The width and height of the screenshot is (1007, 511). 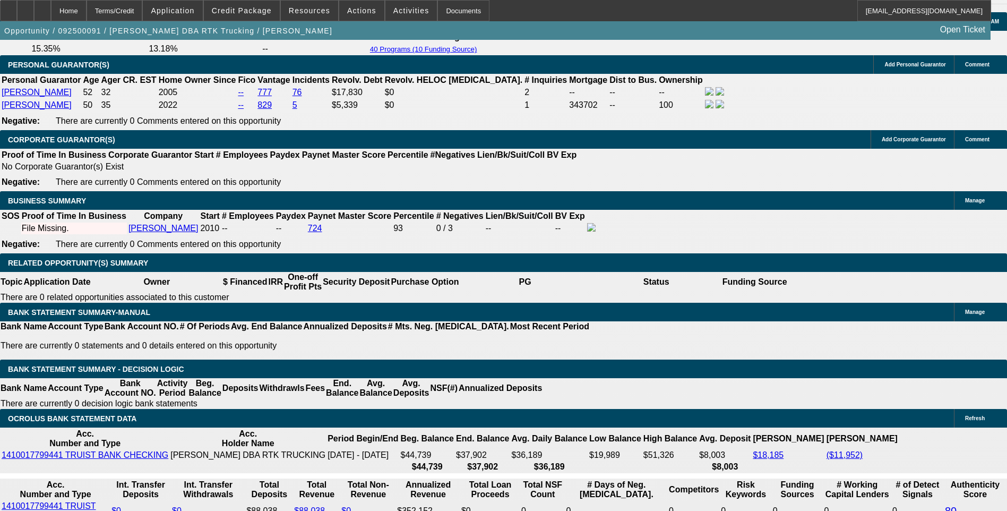 I want to click on th: SOS, so click(x=11, y=216).